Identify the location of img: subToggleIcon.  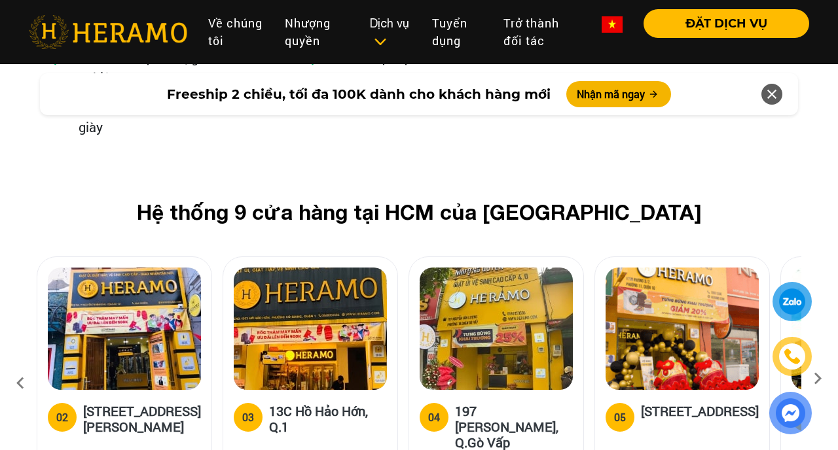
(380, 42).